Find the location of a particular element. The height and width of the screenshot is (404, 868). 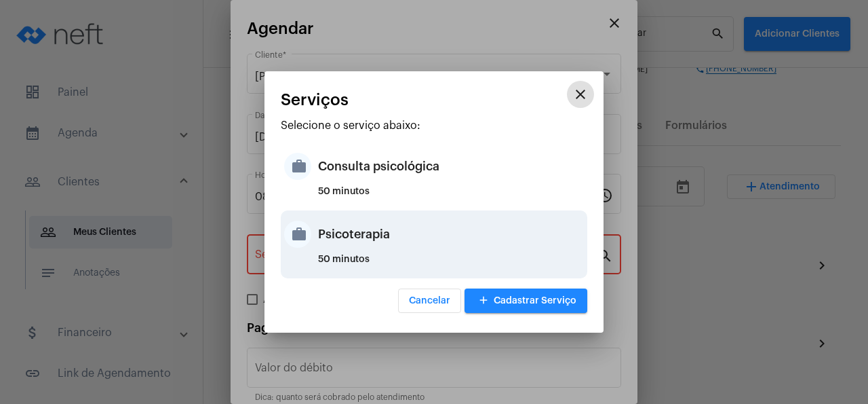

p: Selecione o serviço abaixo: is located at coordinates (434, 125).